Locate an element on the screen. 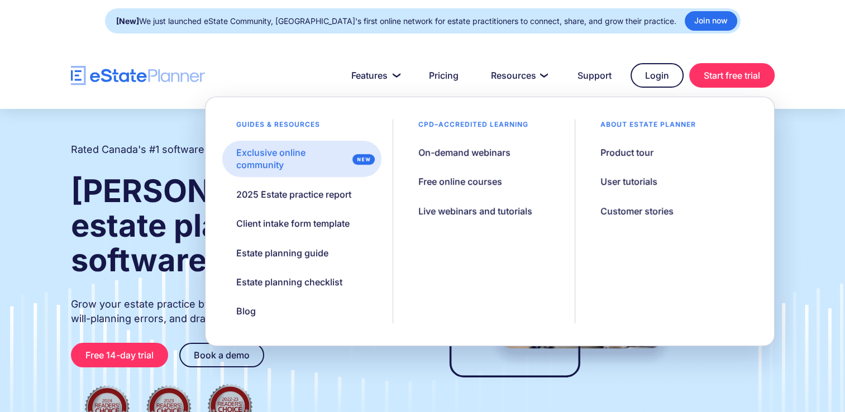  div: User tutorials is located at coordinates (629, 181).